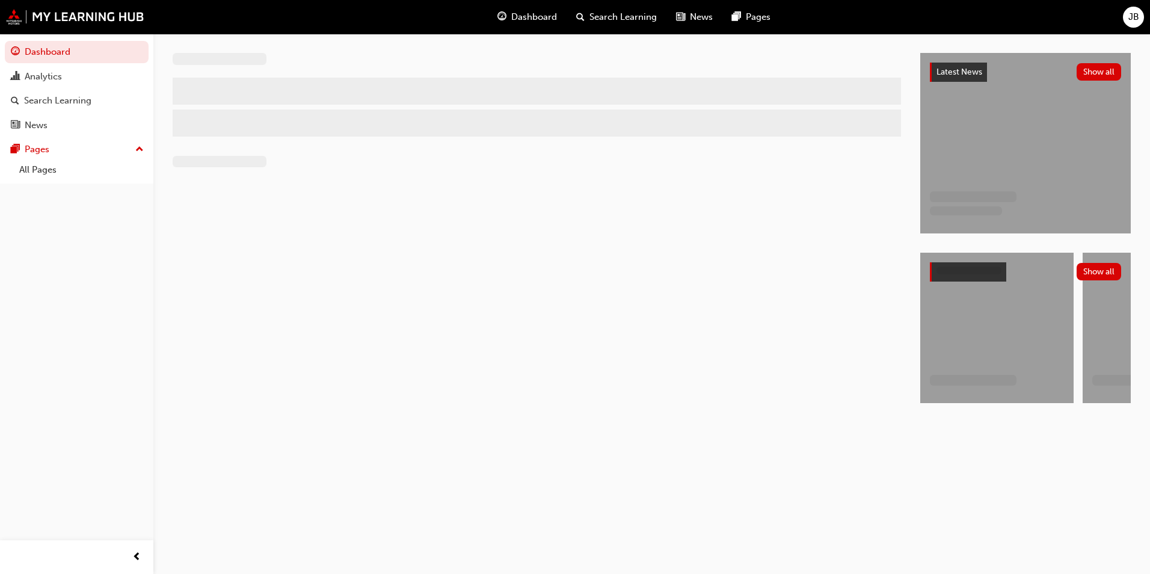  What do you see at coordinates (15, 77) in the screenshot?
I see `span: chart-icon` at bounding box center [15, 77].